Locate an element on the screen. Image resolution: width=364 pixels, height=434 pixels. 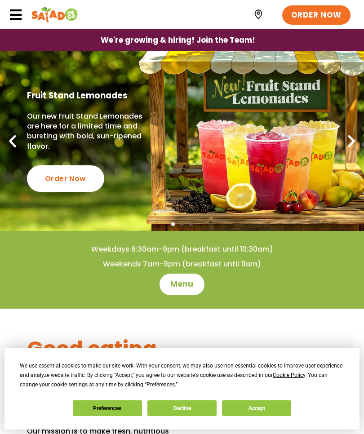
span: Cookie Policy is located at coordinates (289, 375).